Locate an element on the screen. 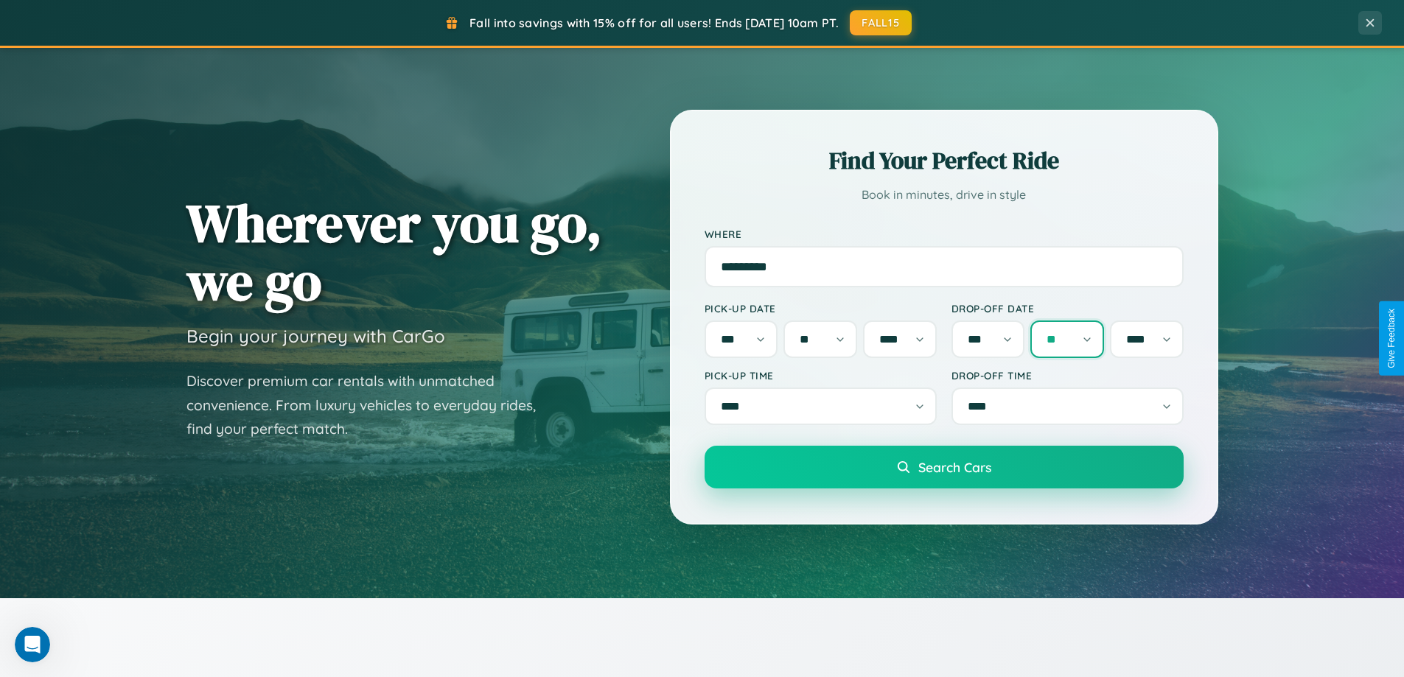  label: Pick-up Time is located at coordinates (820, 375).